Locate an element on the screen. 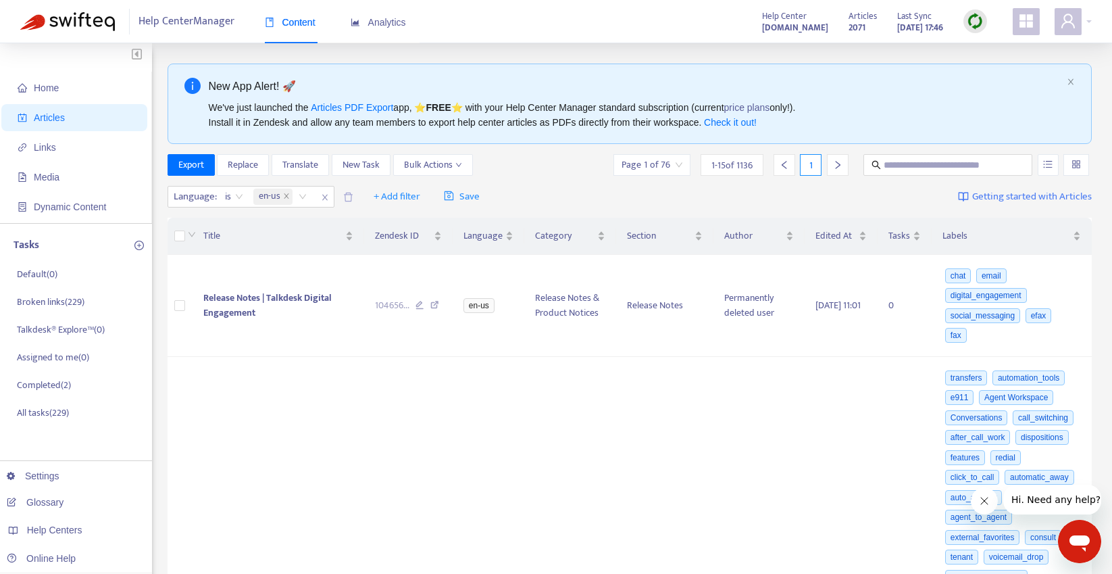 The image size is (1112, 574). span: Replace is located at coordinates (243, 165).